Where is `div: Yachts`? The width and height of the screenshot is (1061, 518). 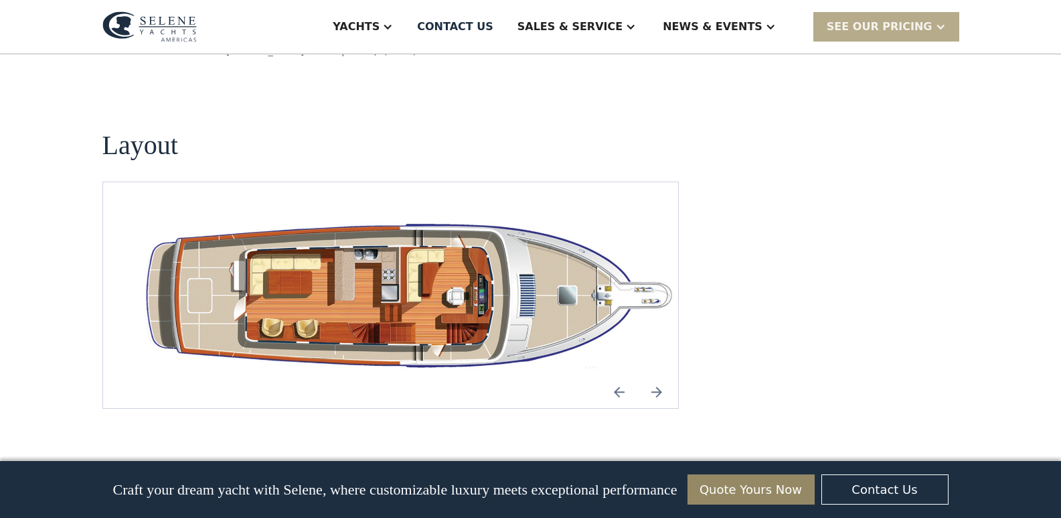
div: Yachts is located at coordinates (356, 27).